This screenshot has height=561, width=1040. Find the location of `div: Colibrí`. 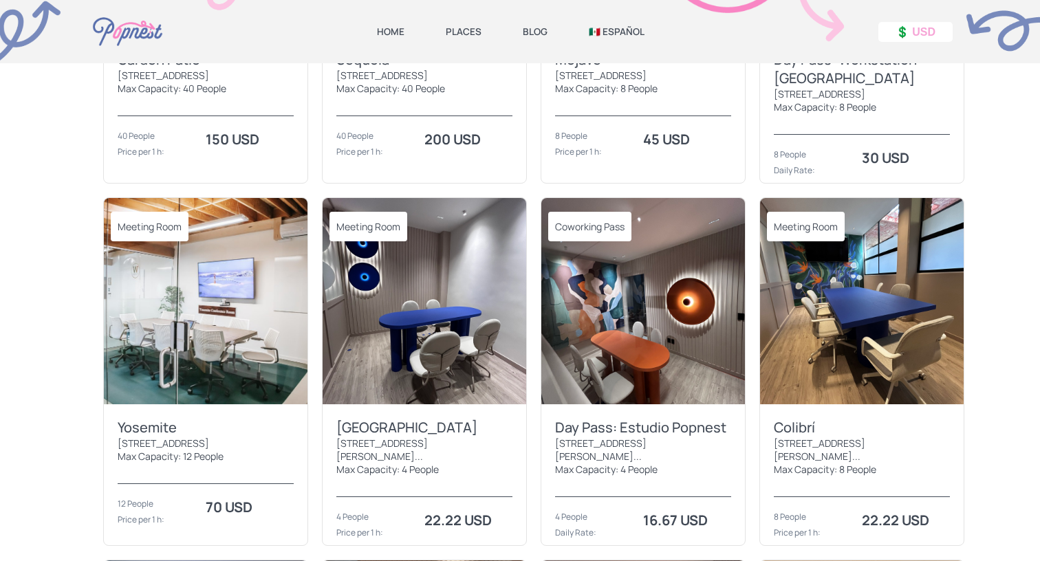

div: Colibrí is located at coordinates (794, 427).